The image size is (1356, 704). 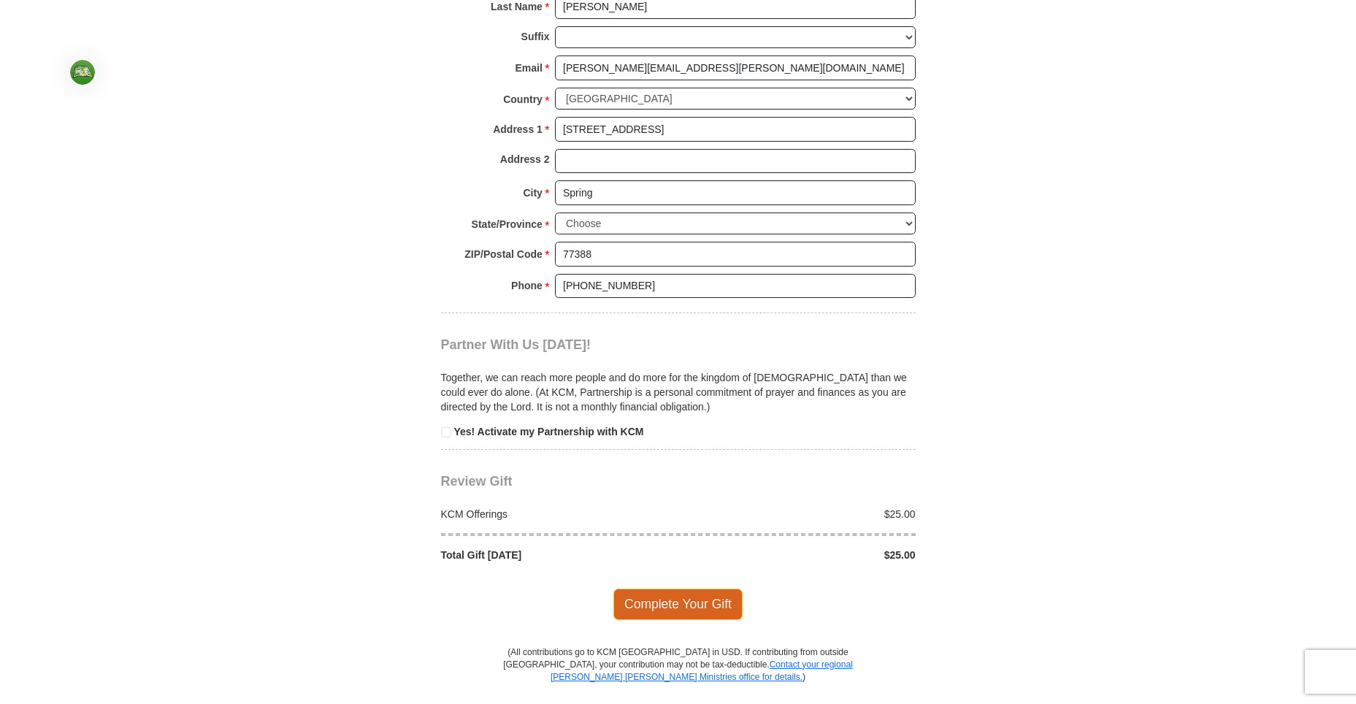 I want to click on div: KCM Offerings, so click(x=556, y=514).